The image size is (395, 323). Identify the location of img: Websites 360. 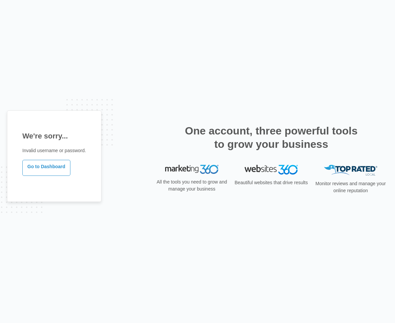
(271, 169).